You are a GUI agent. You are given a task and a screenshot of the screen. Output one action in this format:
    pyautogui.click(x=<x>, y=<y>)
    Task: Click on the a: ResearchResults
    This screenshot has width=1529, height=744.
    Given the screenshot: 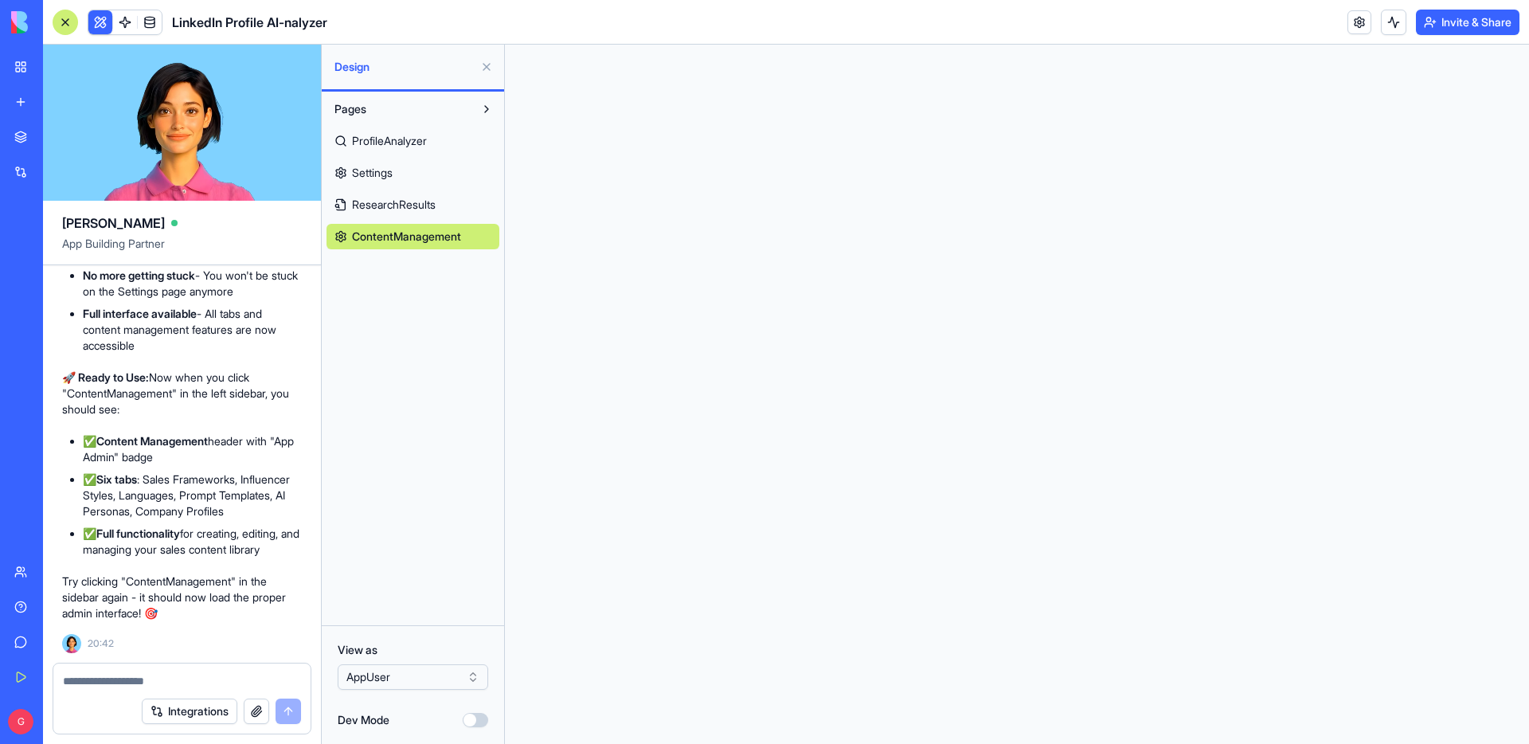 What is the action you would take?
    pyautogui.click(x=413, y=205)
    